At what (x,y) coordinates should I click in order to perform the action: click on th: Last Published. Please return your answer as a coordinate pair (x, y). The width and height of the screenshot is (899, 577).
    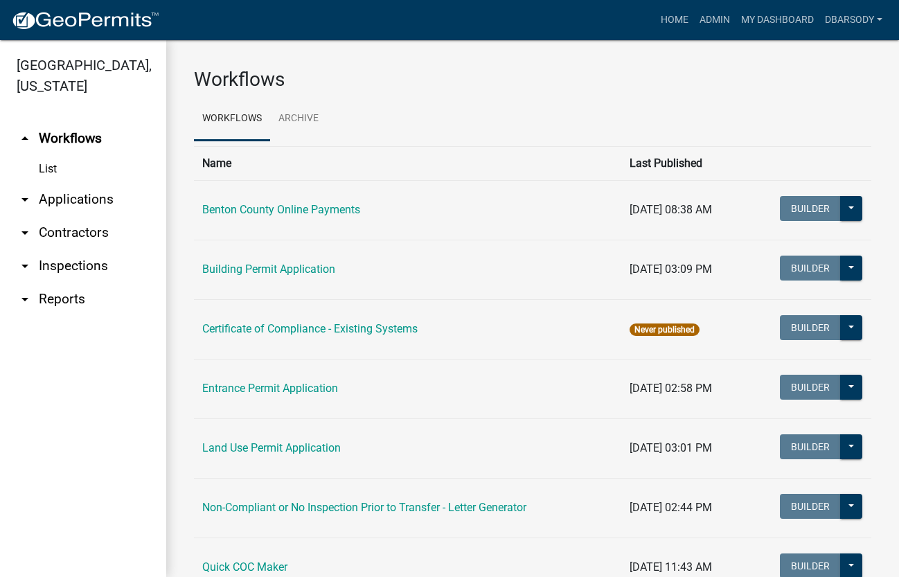
    Looking at the image, I should click on (683, 163).